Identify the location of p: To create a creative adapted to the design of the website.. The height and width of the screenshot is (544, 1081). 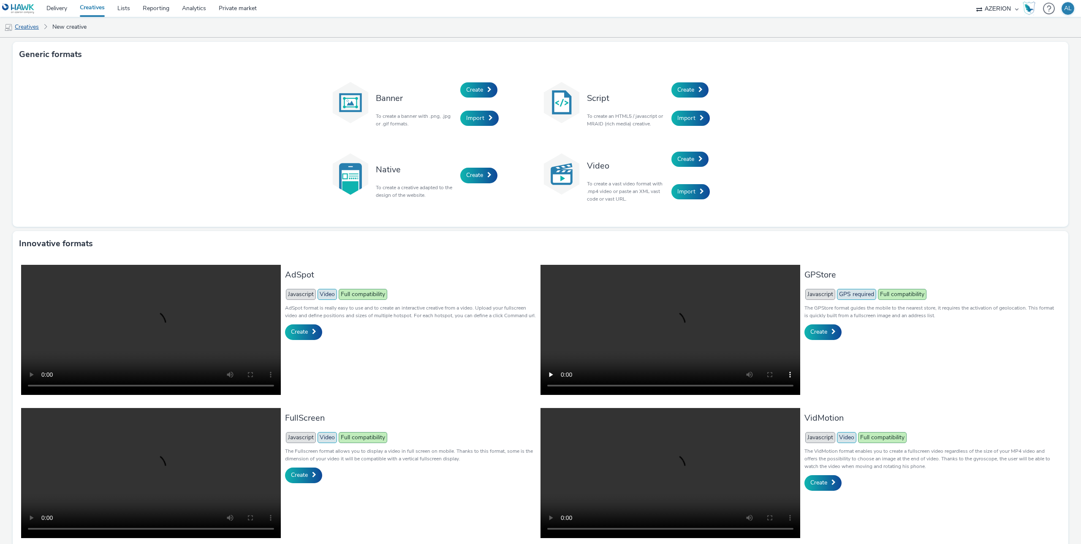
(416, 191).